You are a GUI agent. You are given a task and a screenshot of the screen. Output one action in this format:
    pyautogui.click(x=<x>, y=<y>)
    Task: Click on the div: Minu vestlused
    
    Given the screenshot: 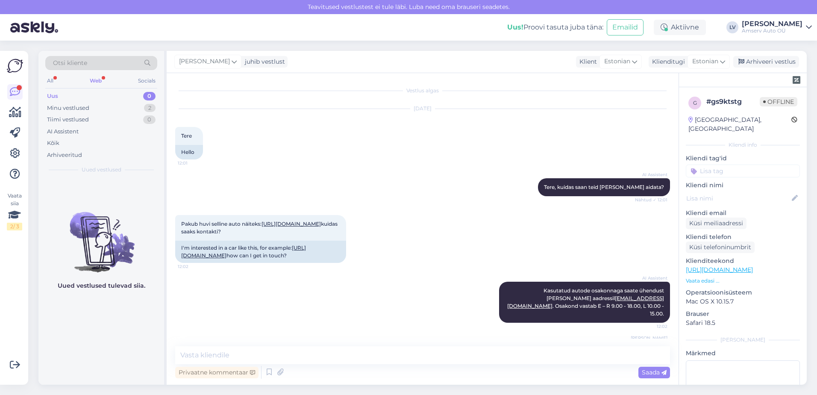 What is the action you would take?
    pyautogui.click(x=68, y=108)
    